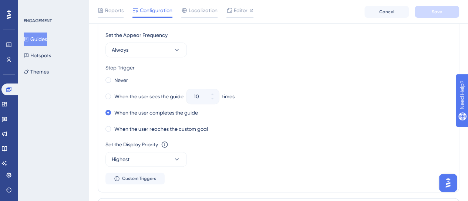  What do you see at coordinates (114, 10) in the screenshot?
I see `span: Reports` at bounding box center [114, 10].